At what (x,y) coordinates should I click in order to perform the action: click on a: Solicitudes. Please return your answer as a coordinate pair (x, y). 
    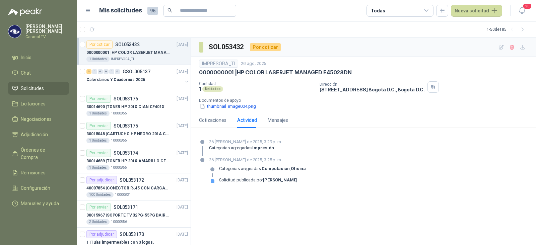
    Looking at the image, I should click on (38, 88).